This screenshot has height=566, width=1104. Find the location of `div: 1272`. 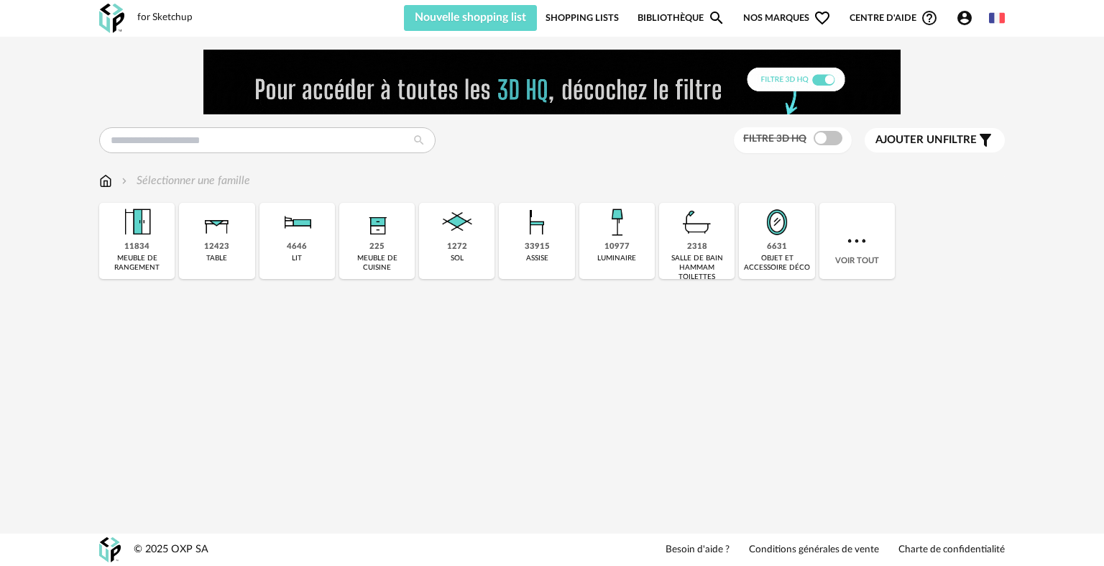

div: 1272 is located at coordinates (457, 247).